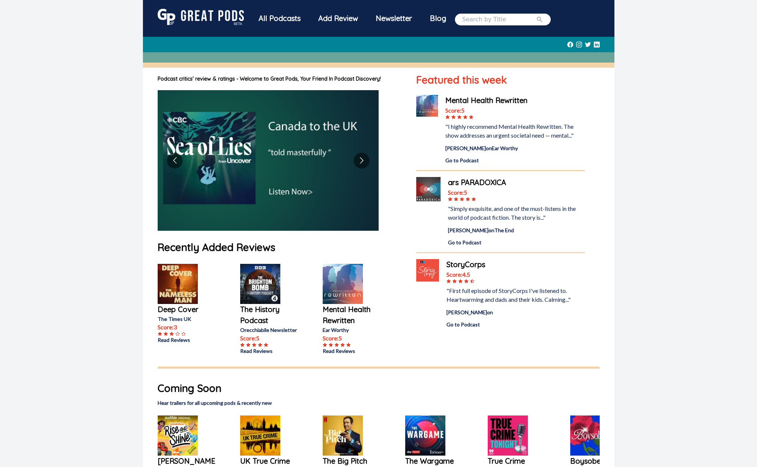 The image size is (757, 467). What do you see at coordinates (260, 284) in the screenshot?
I see `img: The History Podcast` at bounding box center [260, 284].